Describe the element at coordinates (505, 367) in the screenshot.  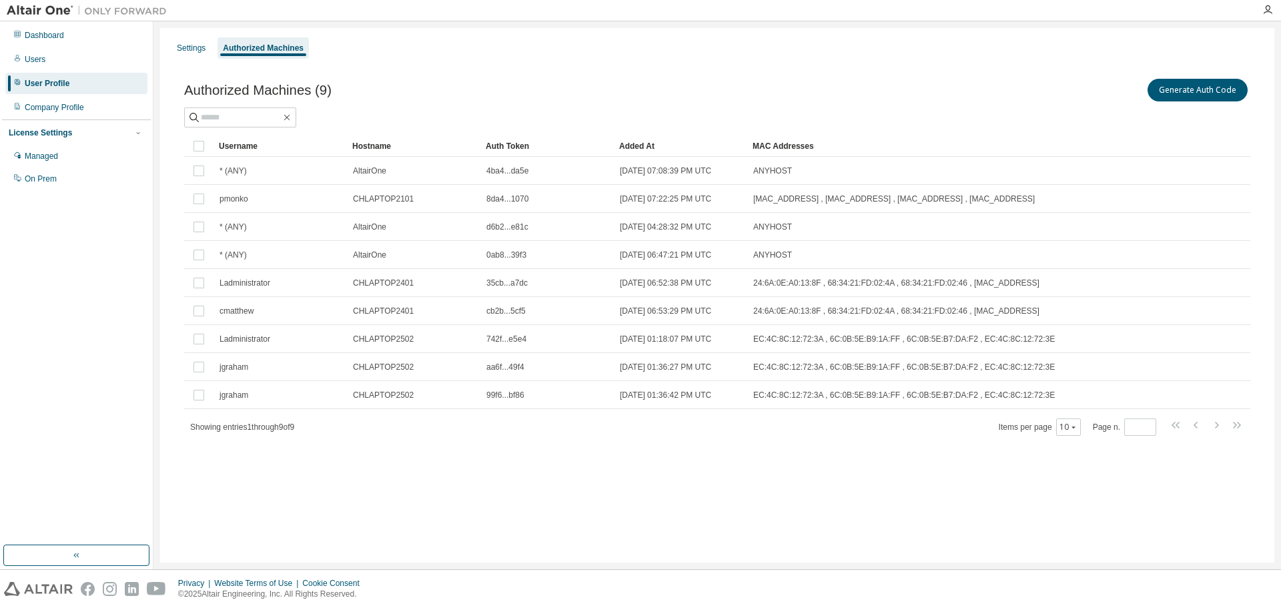
I see `span: aa6f...49f4` at that location.